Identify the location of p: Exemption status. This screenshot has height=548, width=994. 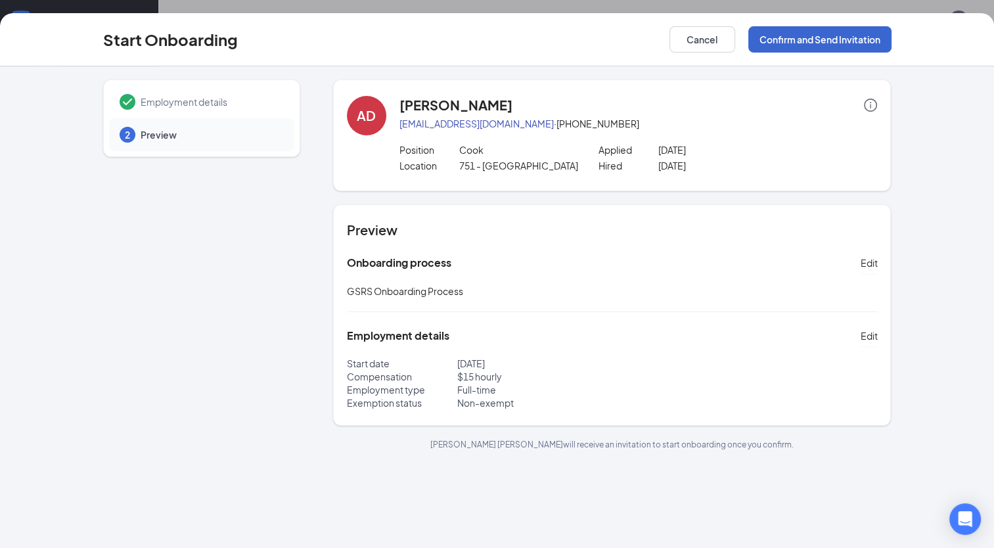
(402, 403).